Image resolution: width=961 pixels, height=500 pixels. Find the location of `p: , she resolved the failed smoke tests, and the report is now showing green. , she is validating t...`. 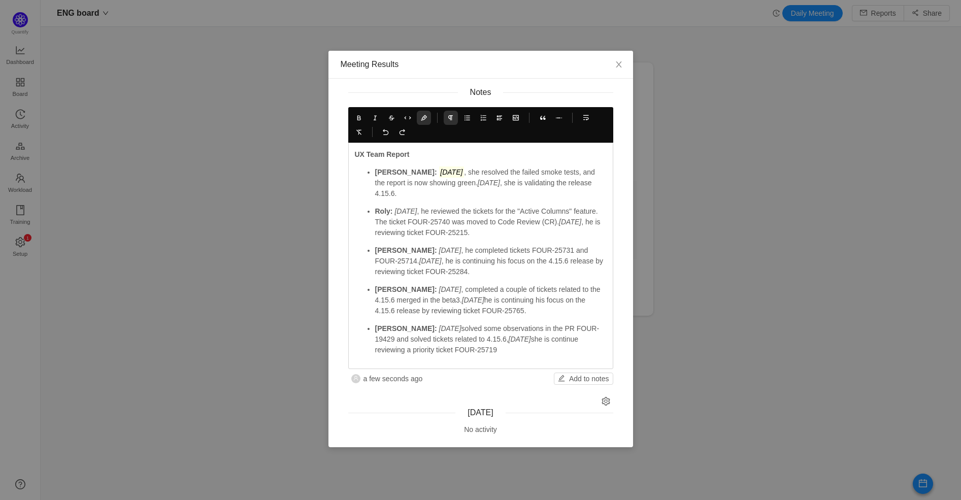

p: , she resolved the failed smoke tests, and the report is now showing green. , she is validating t... is located at coordinates (491, 183).